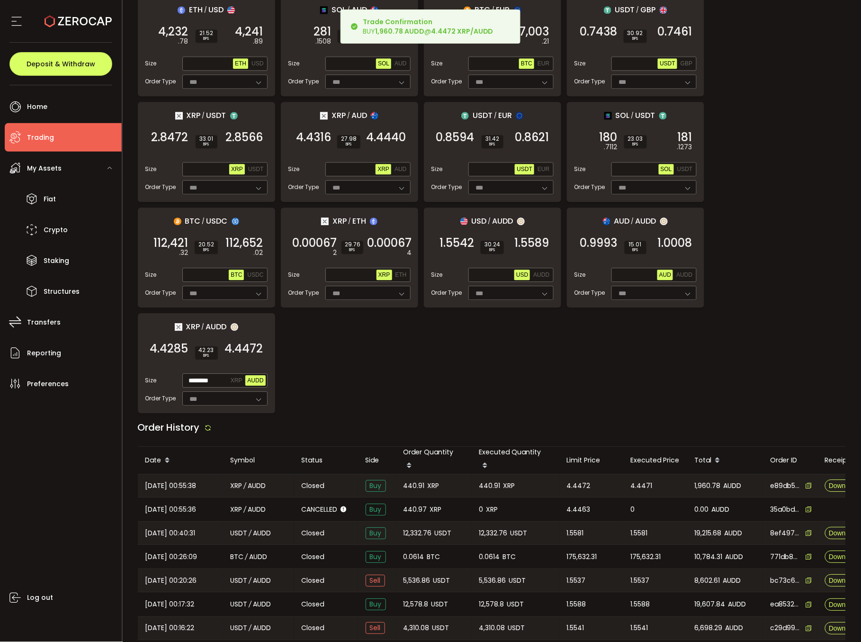 This screenshot has width=861, height=642. Describe the element at coordinates (324, 41) in the screenshot. I see `em: .1508` at that location.